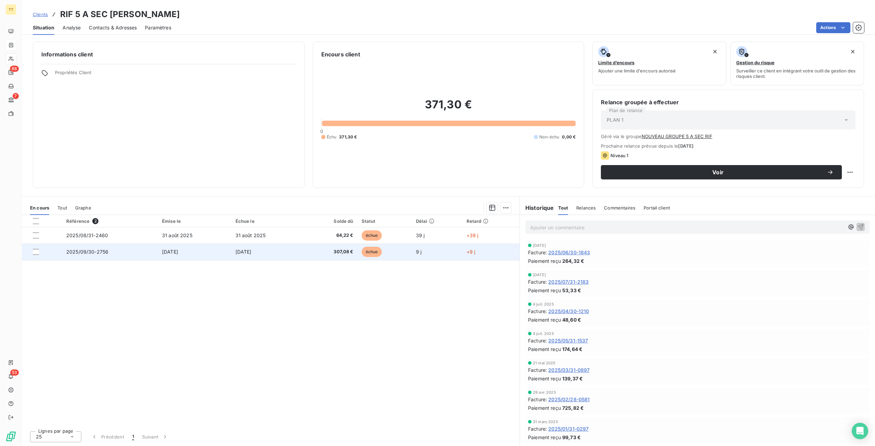 The image size is (875, 446). I want to click on span: Paramètres, so click(158, 28).